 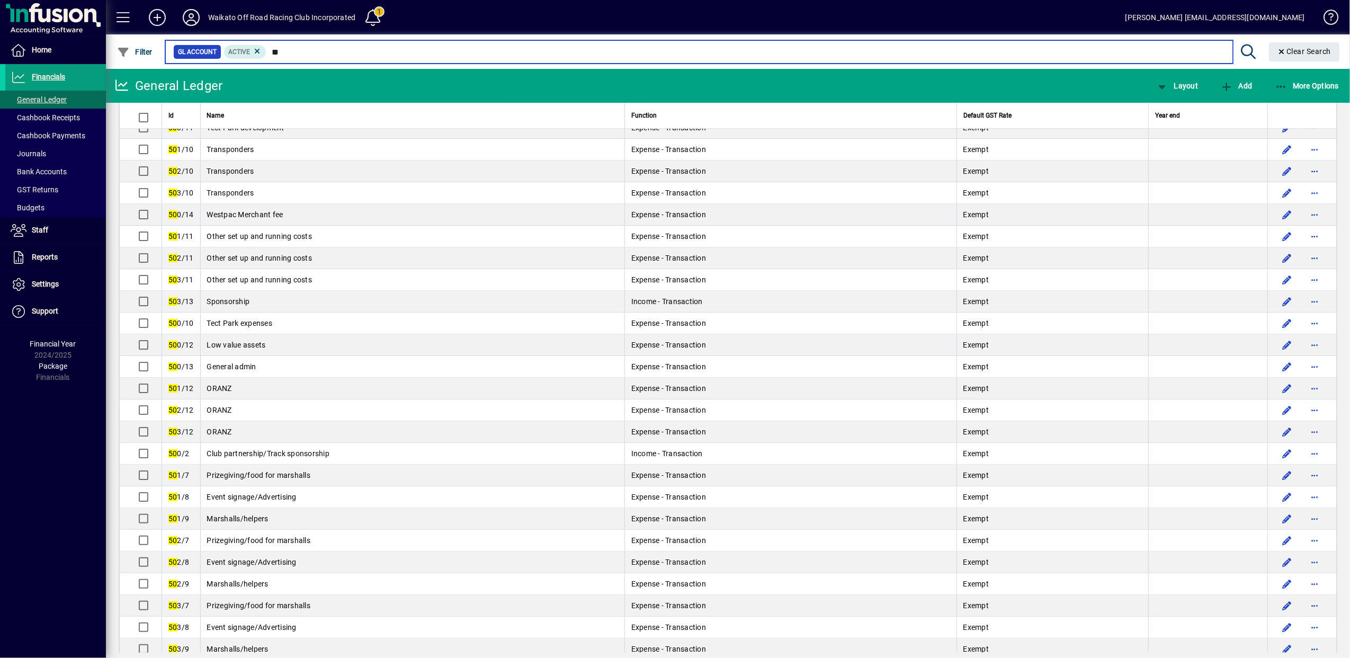 I want to click on span: Id, so click(x=171, y=115).